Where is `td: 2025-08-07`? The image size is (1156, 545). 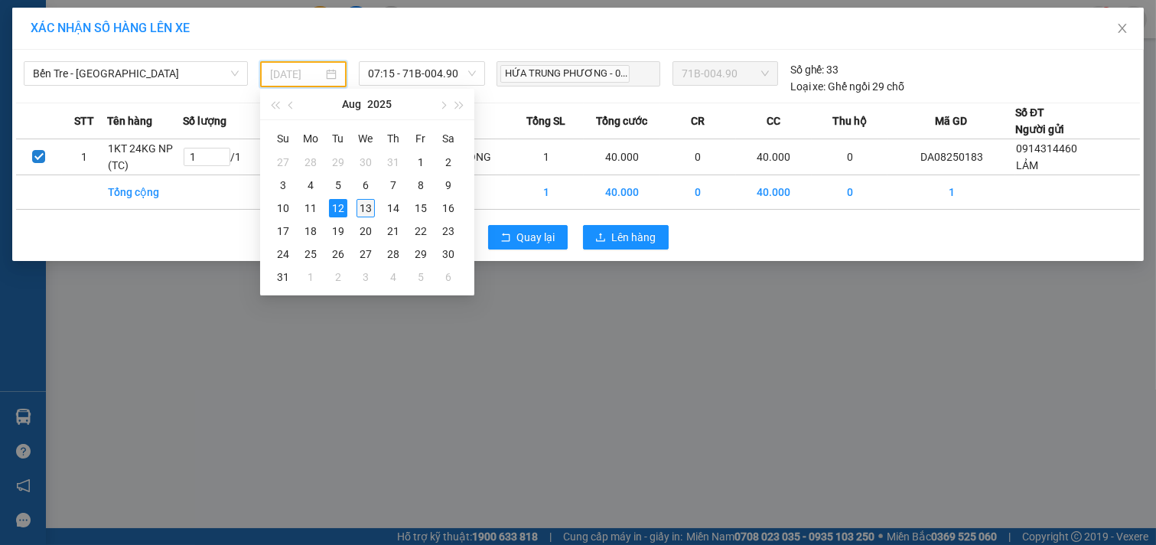
td: 2025-08-07 is located at coordinates (393, 185).